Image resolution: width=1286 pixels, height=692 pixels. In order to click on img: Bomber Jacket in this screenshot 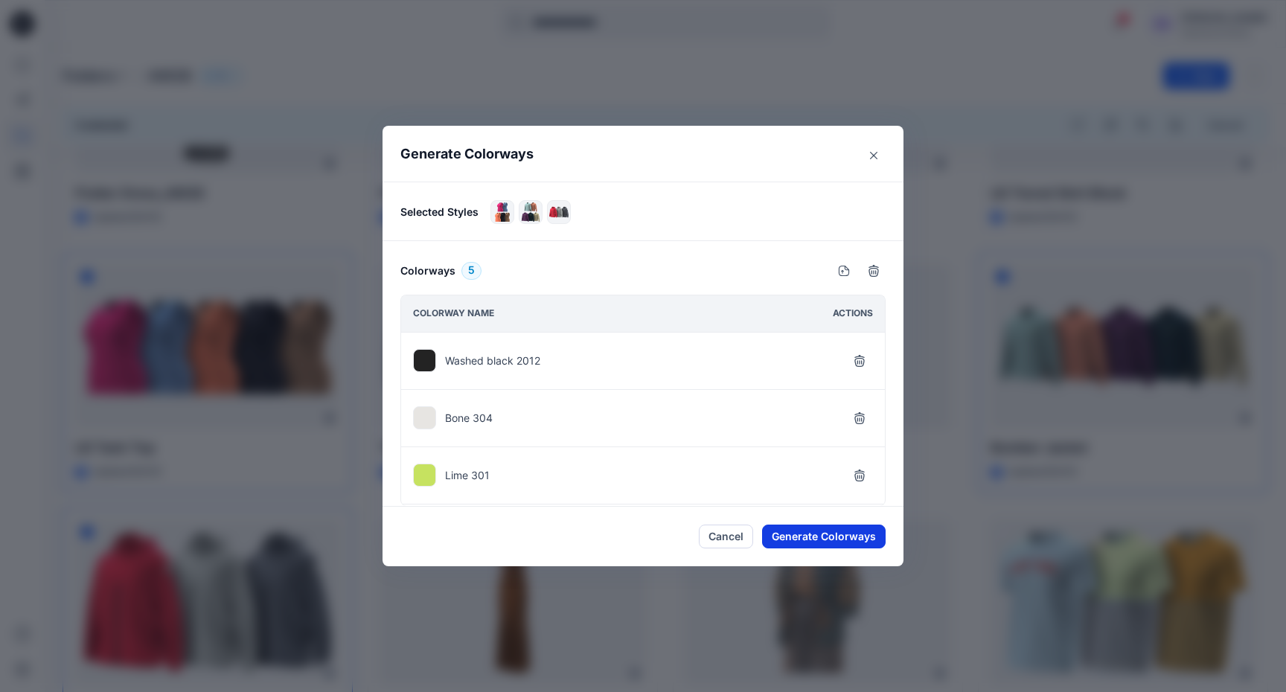, I will do `click(531, 212)`.